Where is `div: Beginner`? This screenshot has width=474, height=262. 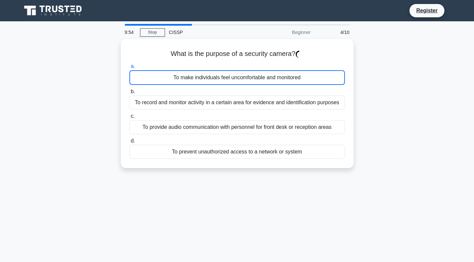
div: Beginner is located at coordinates (285, 32).